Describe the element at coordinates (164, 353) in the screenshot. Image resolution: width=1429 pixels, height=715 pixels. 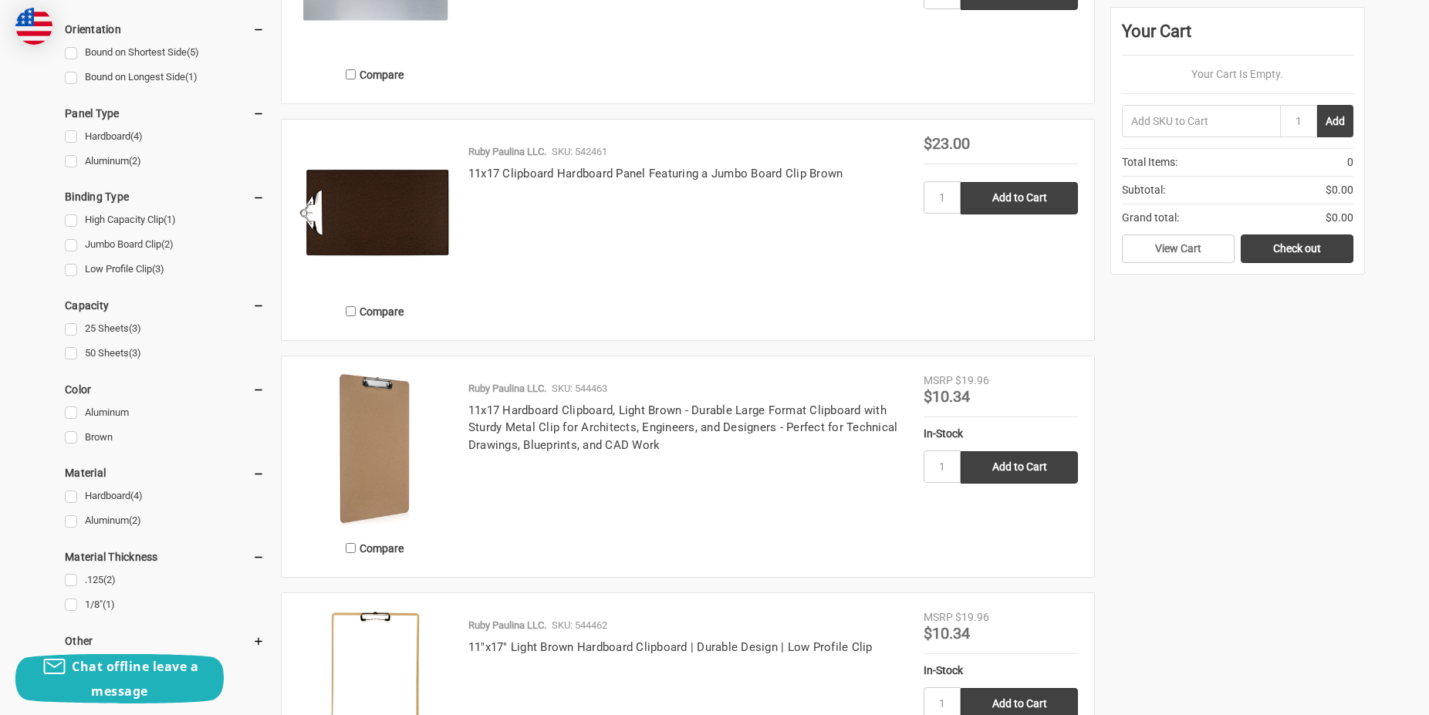
I see `a: 50 Sheets` at that location.